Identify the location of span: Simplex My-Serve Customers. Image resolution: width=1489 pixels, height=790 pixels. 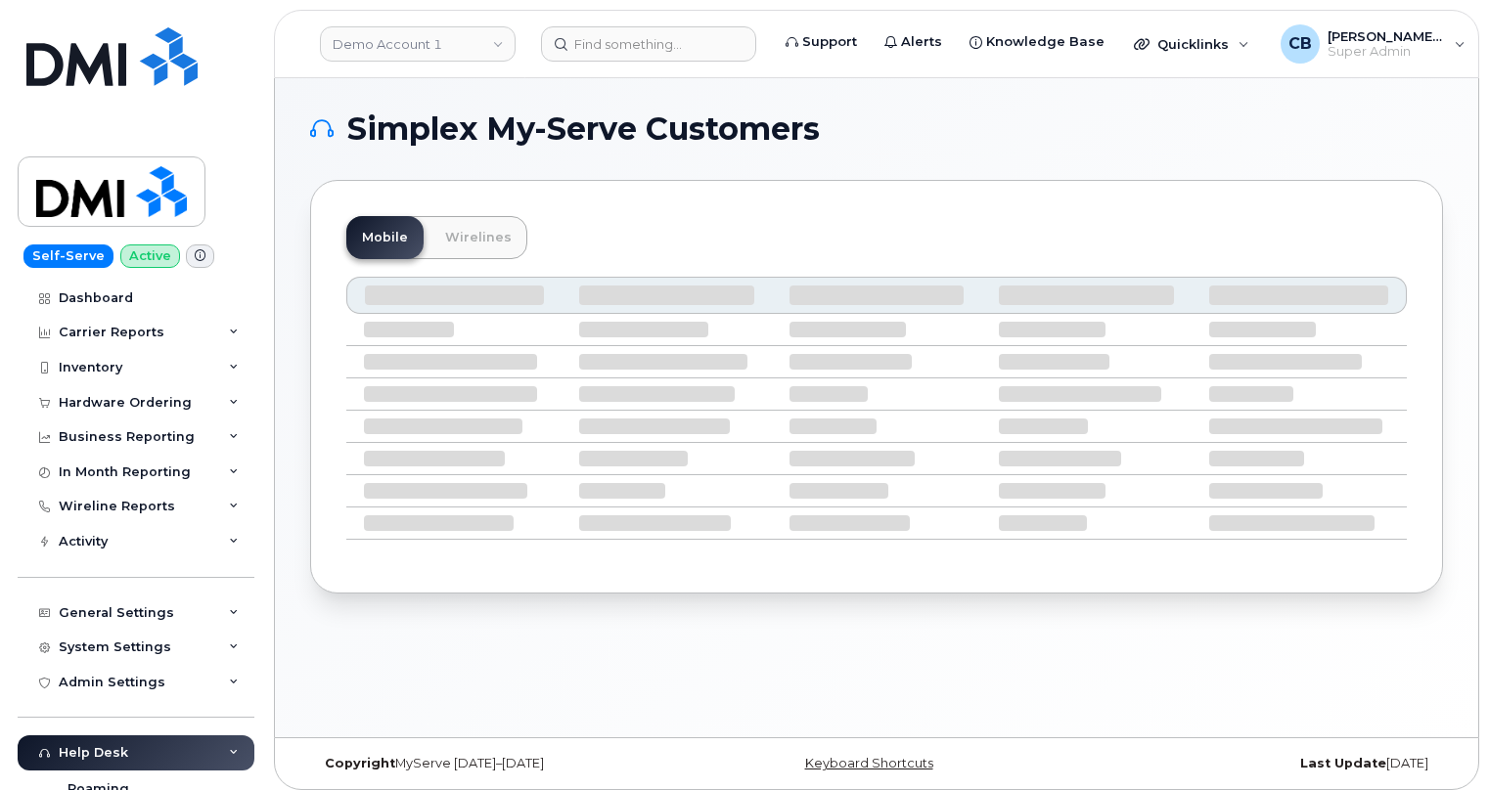
(583, 129).